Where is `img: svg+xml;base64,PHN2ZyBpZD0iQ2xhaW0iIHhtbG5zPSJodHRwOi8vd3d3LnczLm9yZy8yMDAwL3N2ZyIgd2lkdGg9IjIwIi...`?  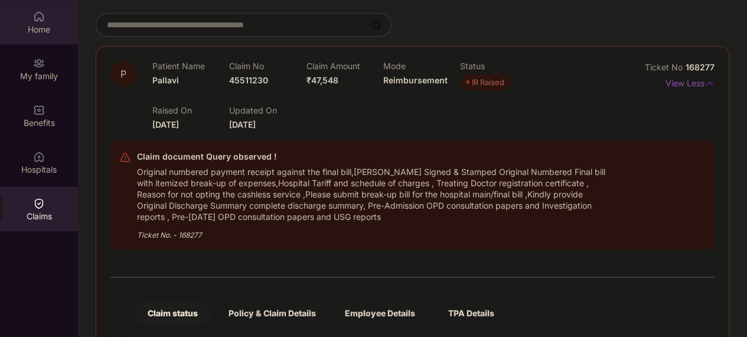 img: svg+xml;base64,PHN2ZyBpZD0iQ2xhaW0iIHhtbG5zPSJodHRwOi8vd3d3LnczLm9yZy8yMDAwL3N2ZyIgd2lkdGg9IjIwIi... is located at coordinates (39, 203).